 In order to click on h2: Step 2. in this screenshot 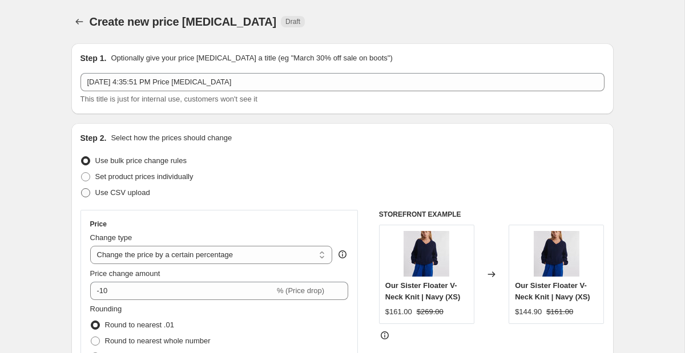, I will do `click(94, 138)`.